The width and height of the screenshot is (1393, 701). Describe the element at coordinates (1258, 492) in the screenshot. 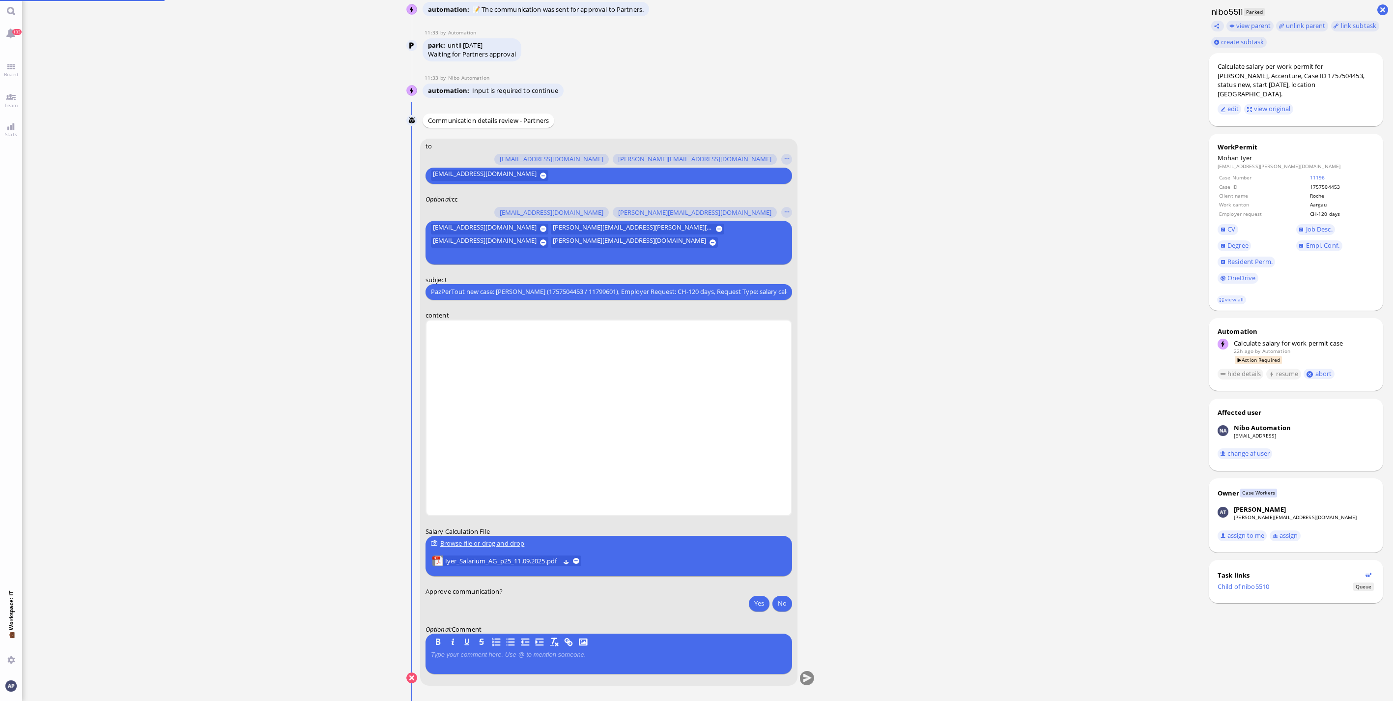

I see `span: Case Workers` at that location.